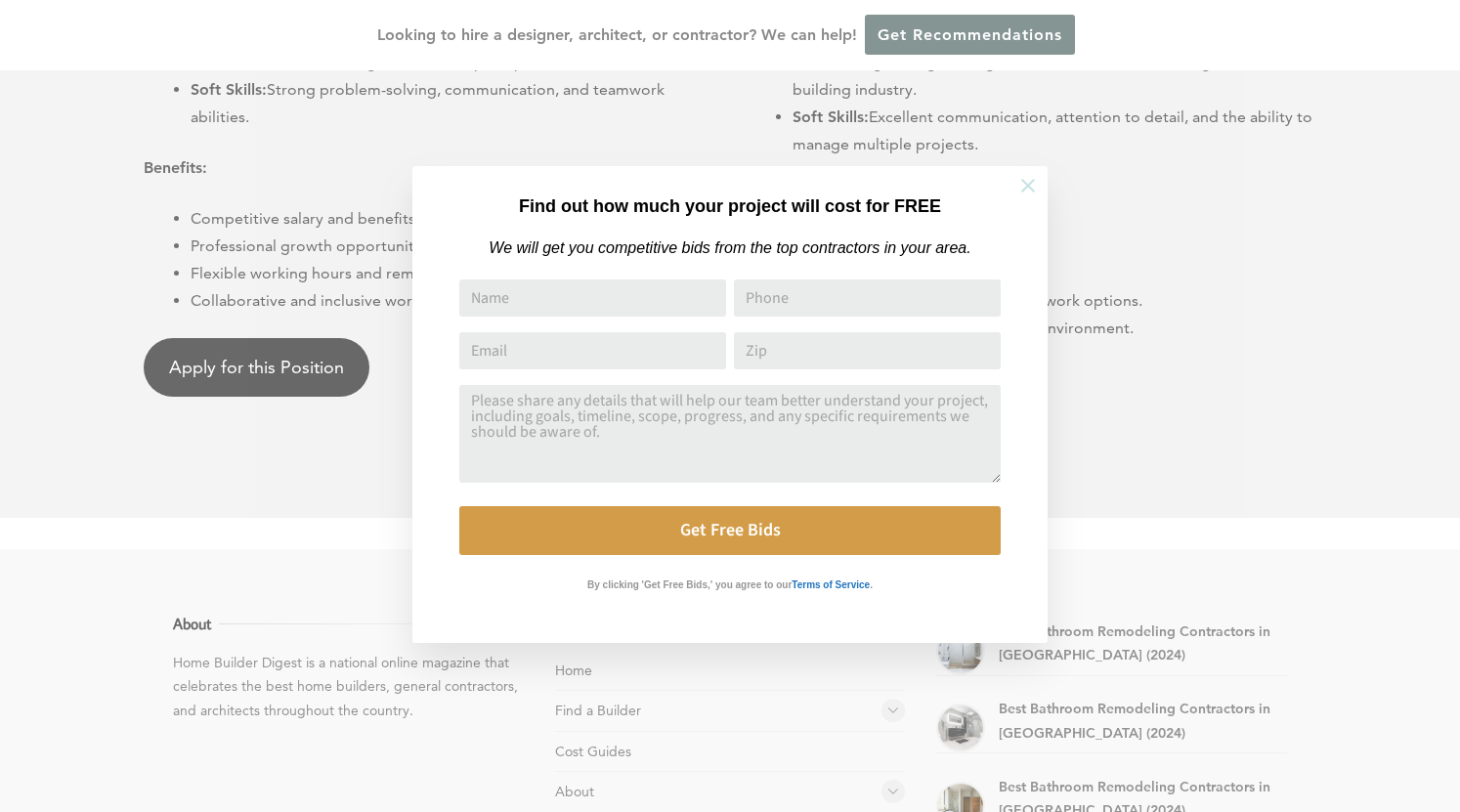 This screenshot has height=812, width=1460. I want to click on input: Name, so click(593, 298).